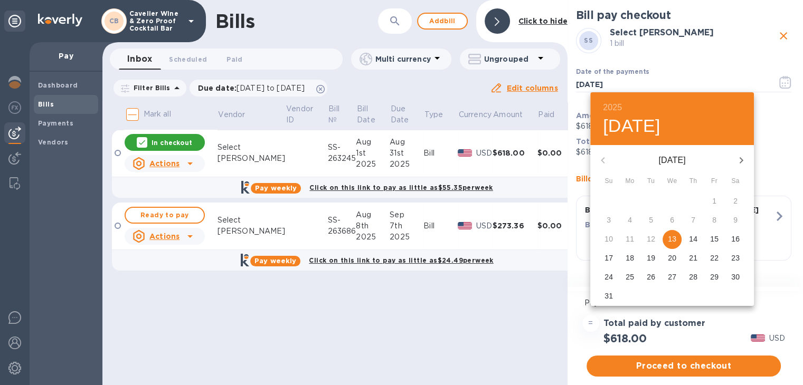 The height and width of the screenshot is (385, 803). What do you see at coordinates (693, 182) in the screenshot?
I see `span: Th` at bounding box center [693, 182].